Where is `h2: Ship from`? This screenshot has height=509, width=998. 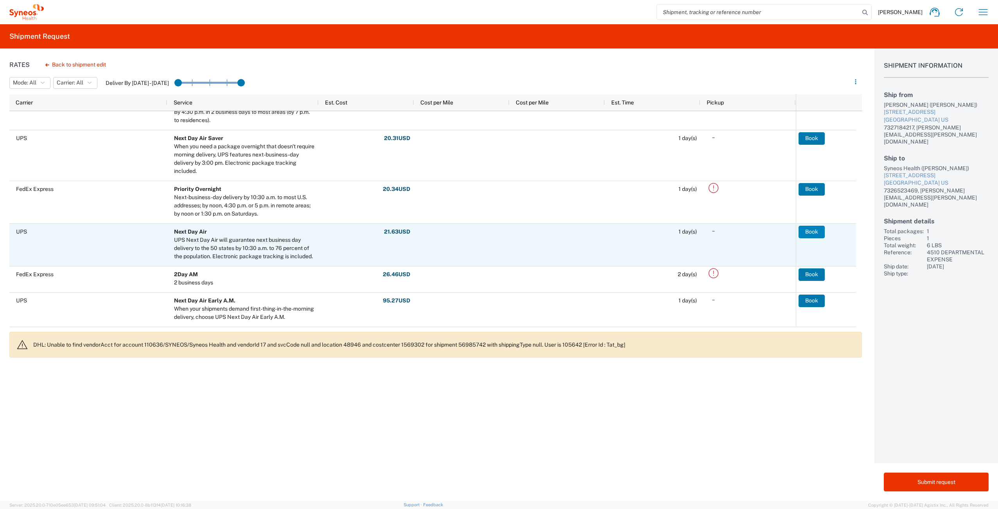 h2: Ship from is located at coordinates (936, 95).